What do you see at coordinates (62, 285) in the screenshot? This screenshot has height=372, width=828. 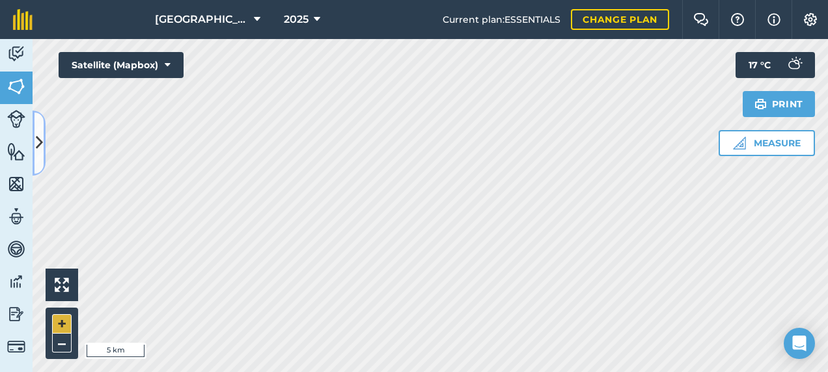 I see `img: Four arrows, one pointing top left, one top right, one bottom right and the last bottom left` at bounding box center [62, 285].